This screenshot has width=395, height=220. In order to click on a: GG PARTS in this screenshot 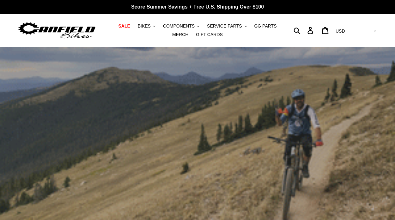, I will do `click(265, 26)`.